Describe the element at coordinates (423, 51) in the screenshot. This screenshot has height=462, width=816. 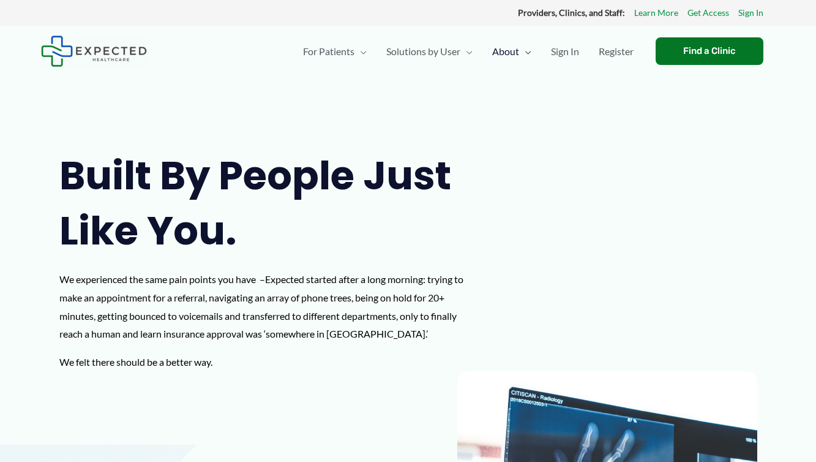
I see `span: Solutions by User` at that location.